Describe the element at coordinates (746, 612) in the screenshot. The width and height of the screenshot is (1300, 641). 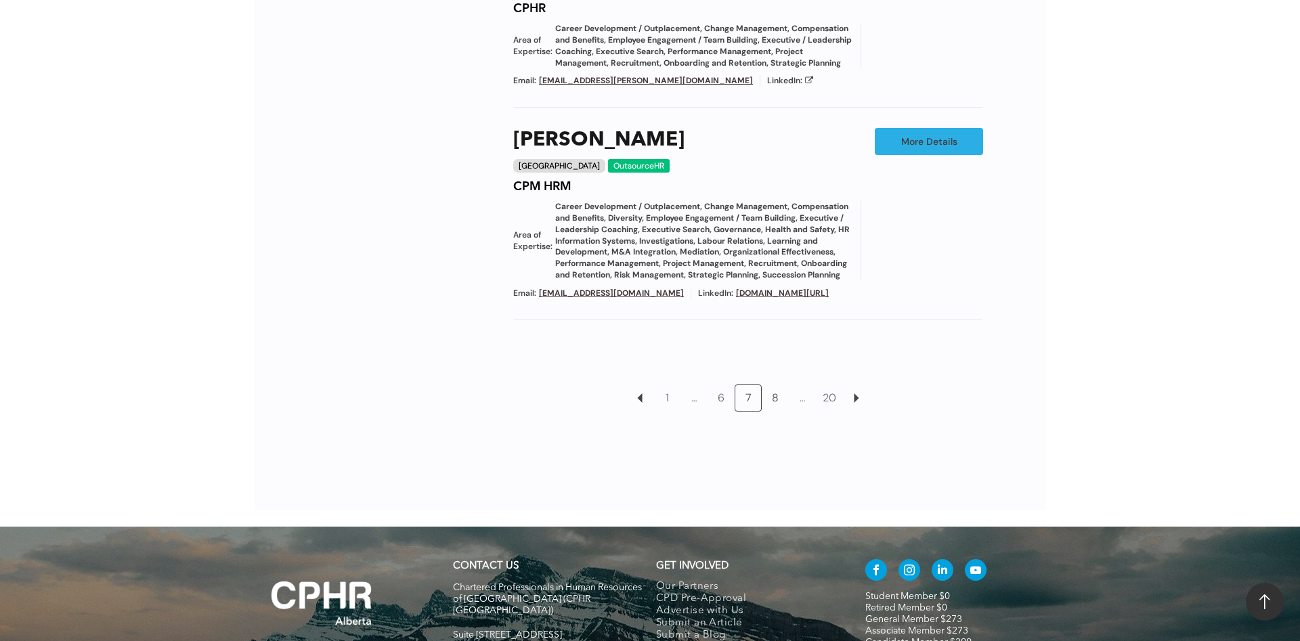
I see `a: Advertise with Us` at that location.